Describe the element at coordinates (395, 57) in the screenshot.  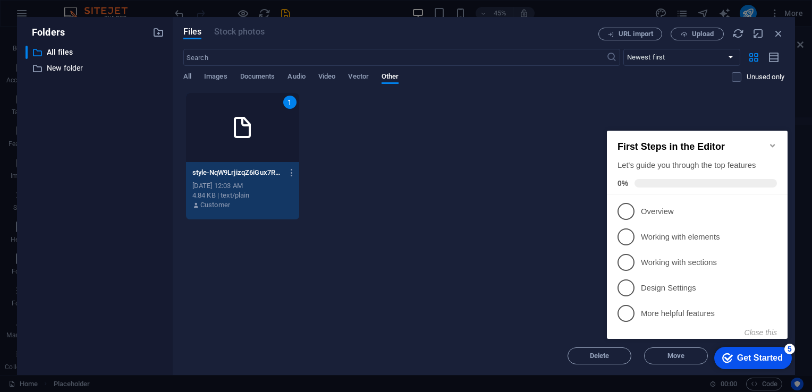
I see `input: Search` at that location.